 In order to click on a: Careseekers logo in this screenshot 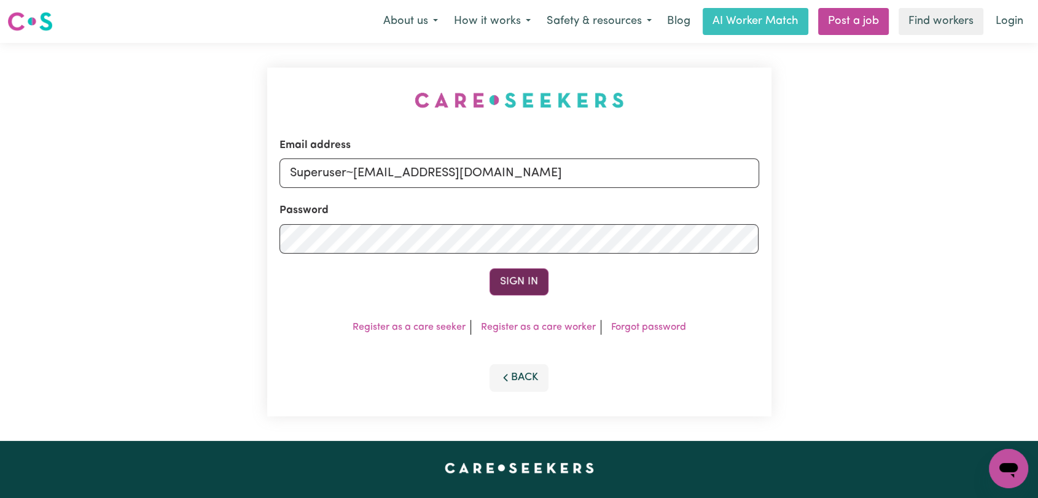, I will do `click(30, 22)`.